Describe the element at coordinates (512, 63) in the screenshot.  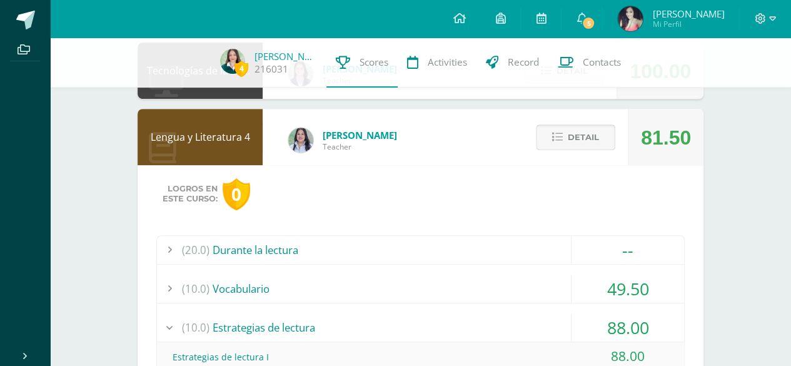
I see `a: Record` at that location.